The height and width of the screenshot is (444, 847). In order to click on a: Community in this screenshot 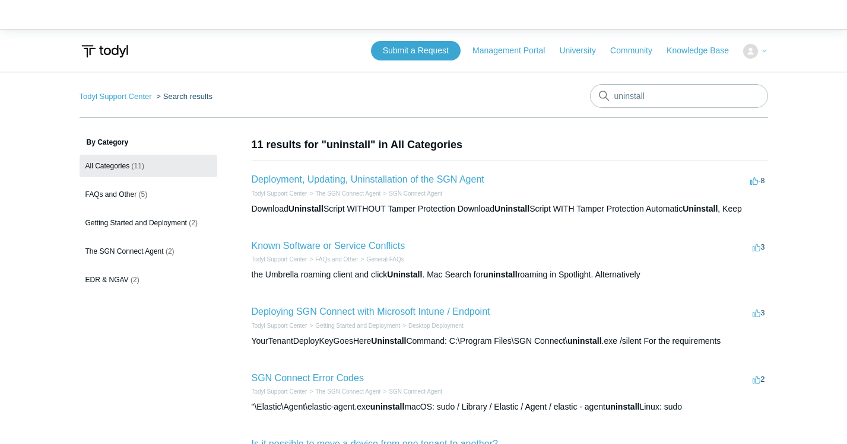, I will do `click(637, 50)`.